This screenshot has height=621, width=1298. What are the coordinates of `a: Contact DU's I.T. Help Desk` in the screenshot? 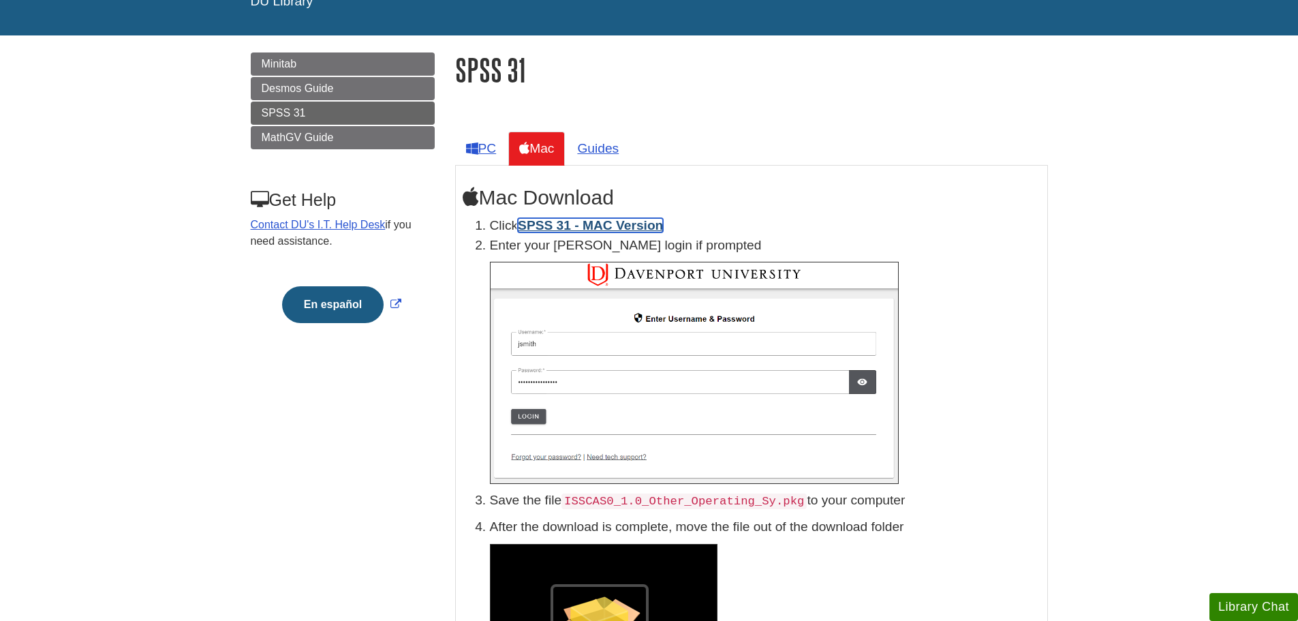 It's located at (318, 224).